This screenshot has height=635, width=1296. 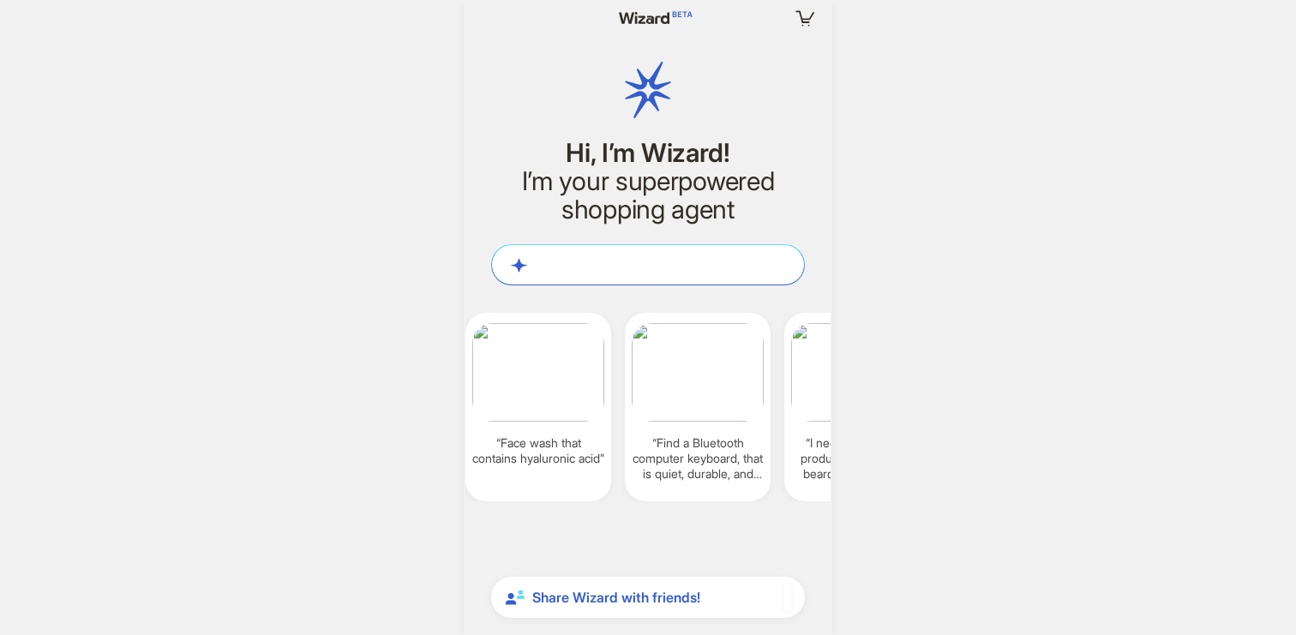 I want to click on h1: Hi, I’m Wizard!, so click(x=648, y=153).